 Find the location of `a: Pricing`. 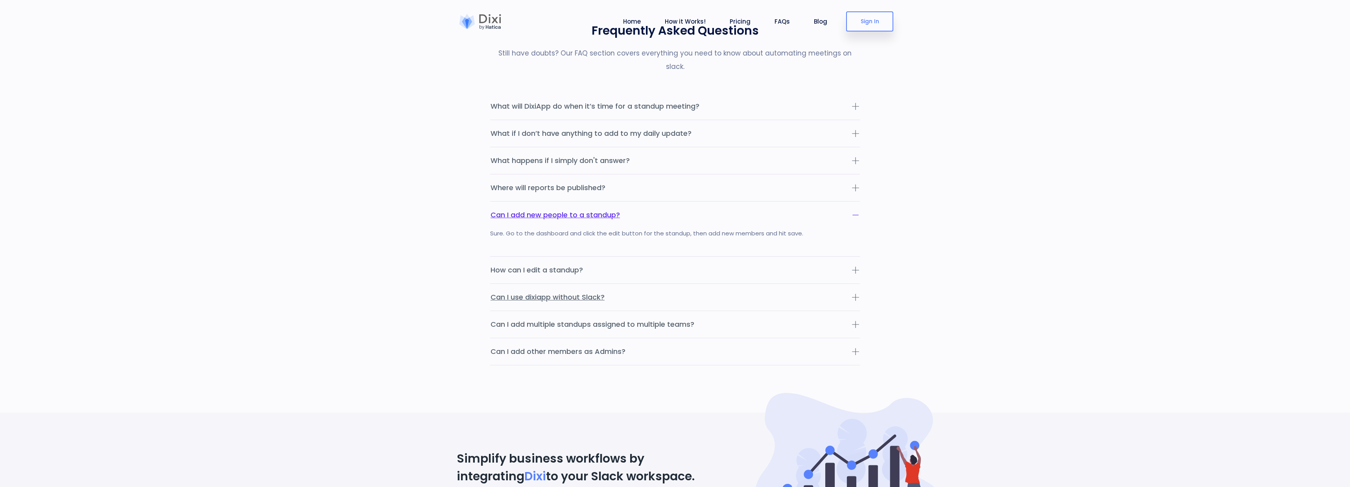

a: Pricing is located at coordinates (740, 21).